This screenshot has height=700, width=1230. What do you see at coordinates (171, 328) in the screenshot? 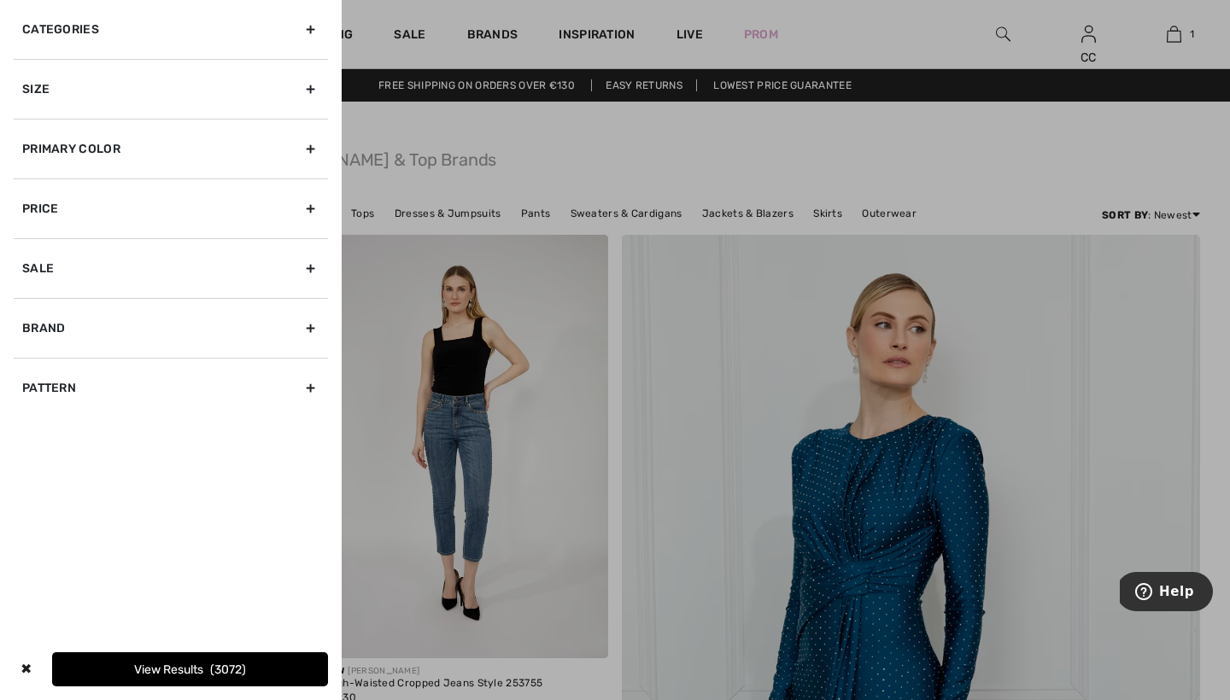
I see `div: Brand` at bounding box center [171, 328].